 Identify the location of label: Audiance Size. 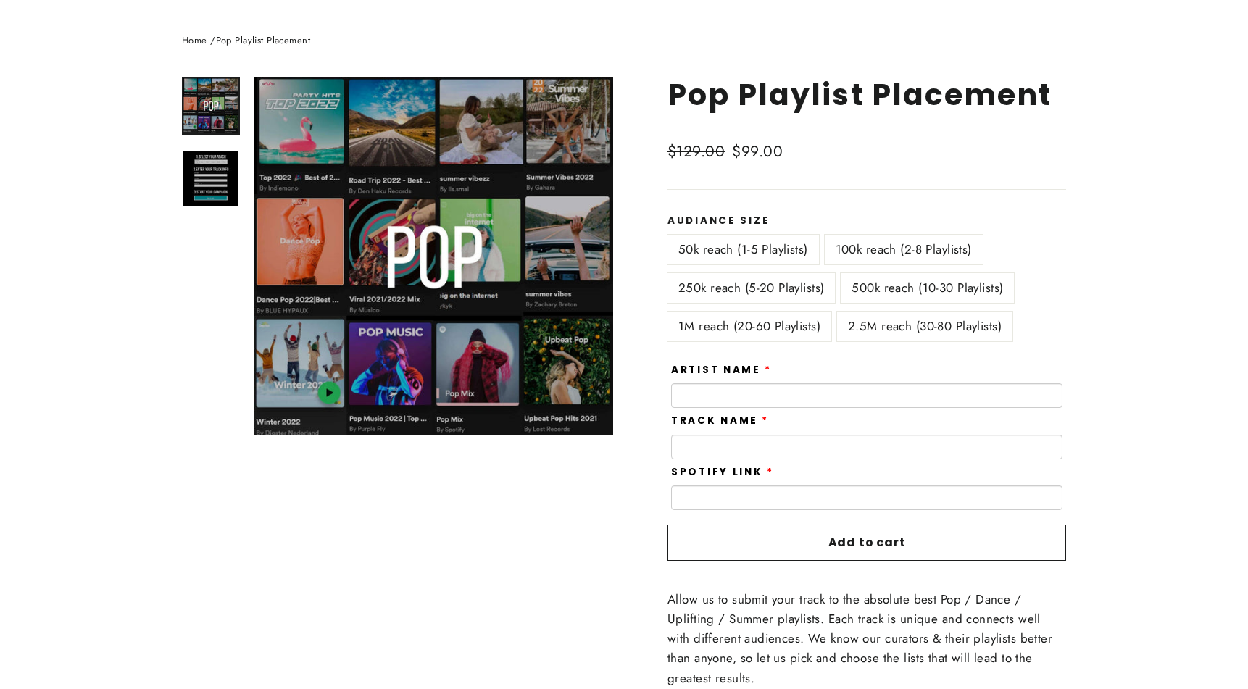
(867, 221).